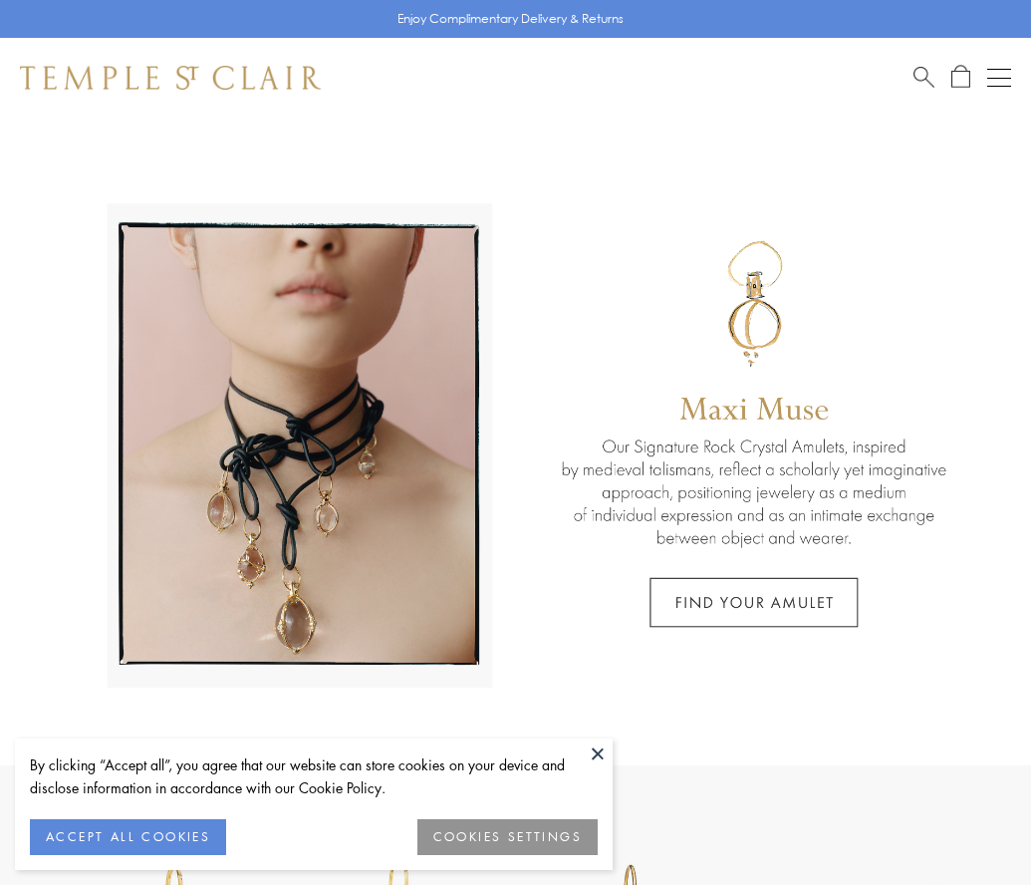 The image size is (1031, 885). What do you see at coordinates (507, 837) in the screenshot?
I see `button: COOKIES SETTINGS` at bounding box center [507, 837].